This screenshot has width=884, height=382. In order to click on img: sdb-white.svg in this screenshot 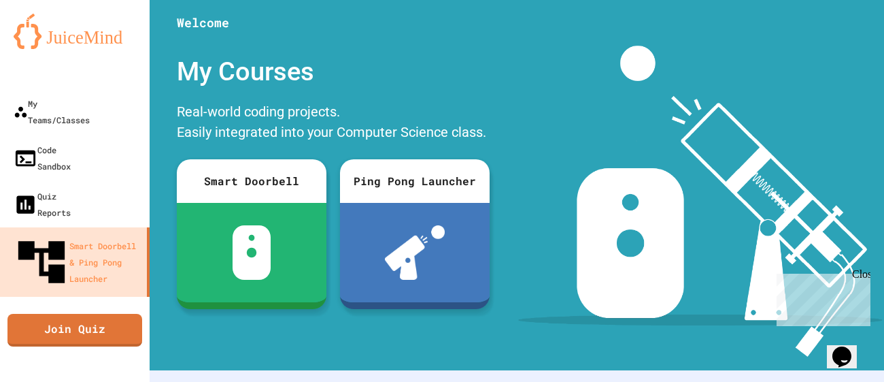, I will do `click(252, 252)`.